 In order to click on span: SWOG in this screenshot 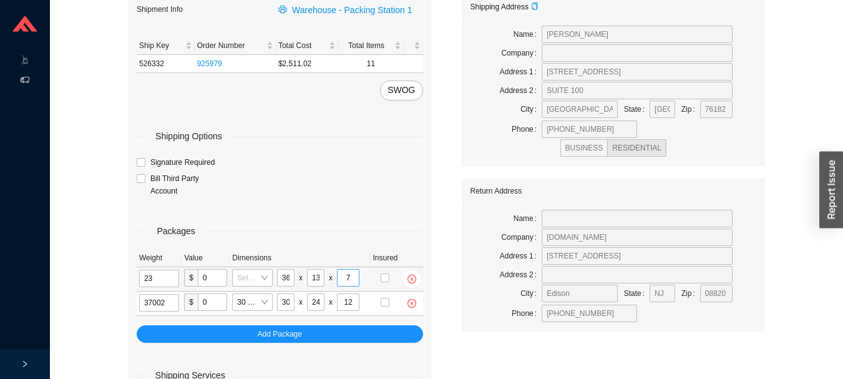, I will do `click(401, 90)`.